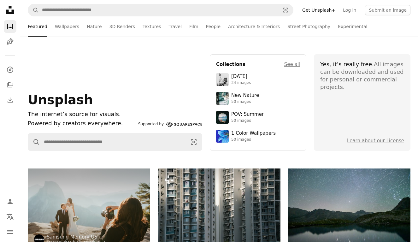 This screenshot has width=418, height=242. What do you see at coordinates (152, 27) in the screenshot?
I see `a: Textures` at bounding box center [152, 27].